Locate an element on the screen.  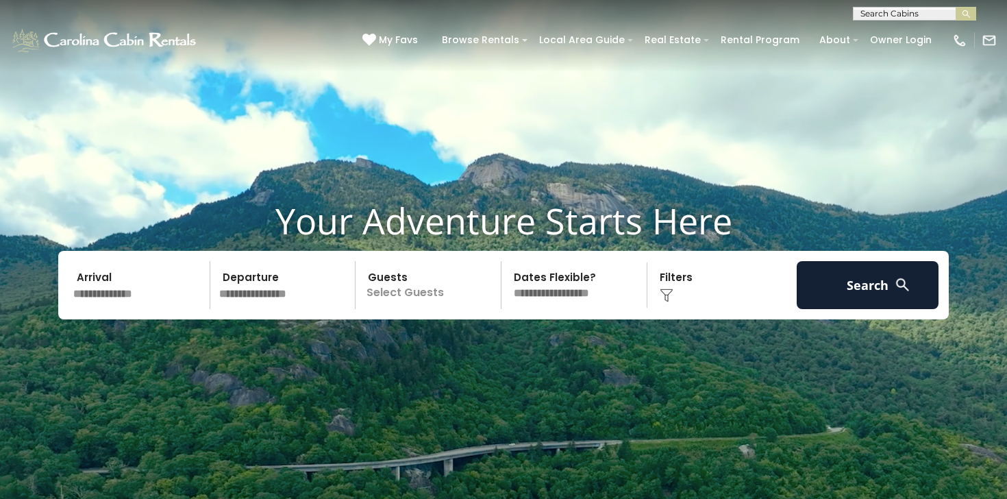
img: search-regular-white.png is located at coordinates (902, 284).